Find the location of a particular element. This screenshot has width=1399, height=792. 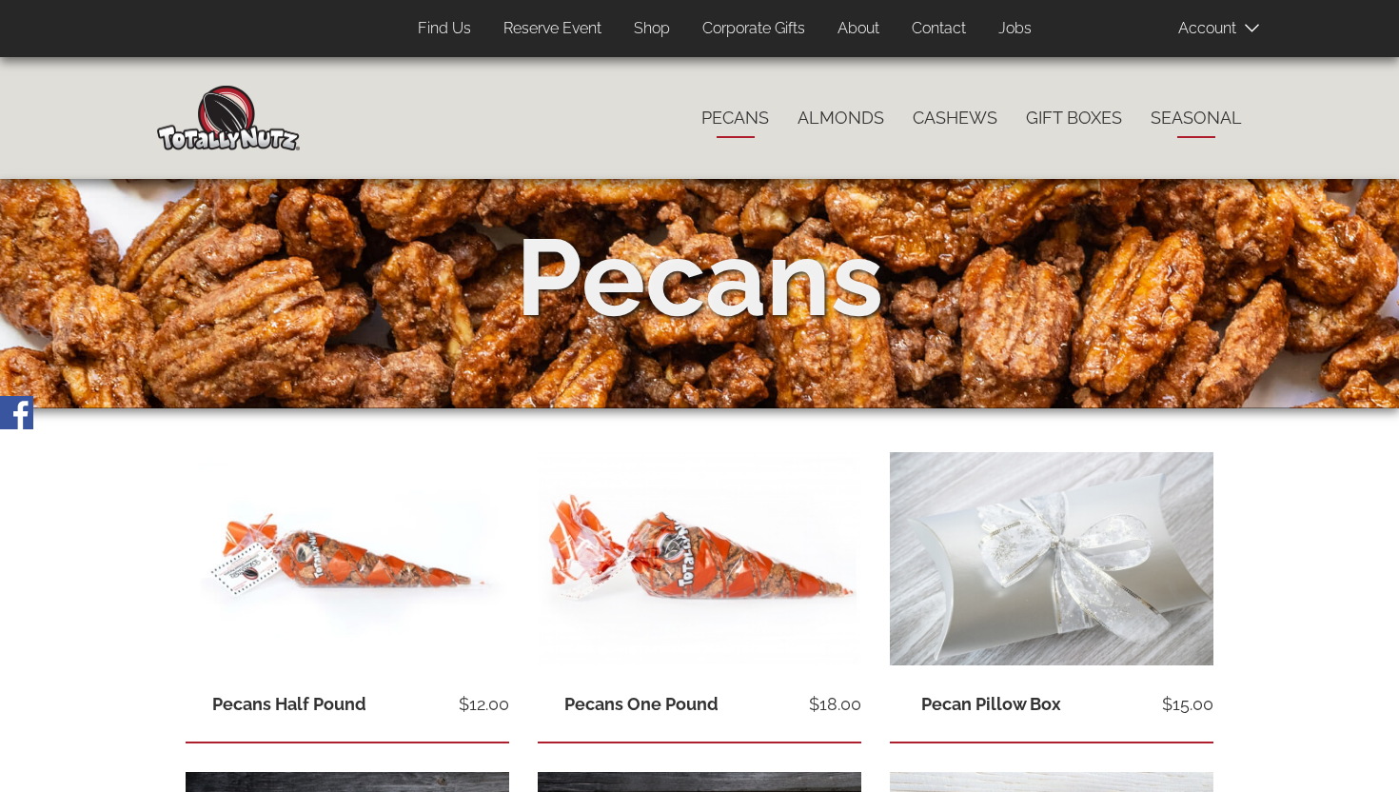

img: Home is located at coordinates (228, 118).